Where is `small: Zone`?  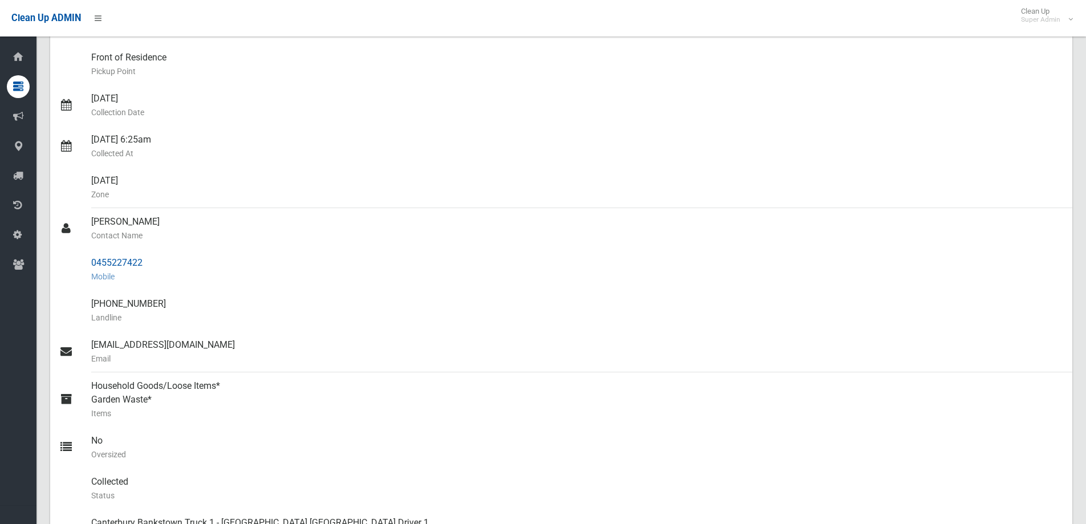
small: Zone is located at coordinates (577, 194).